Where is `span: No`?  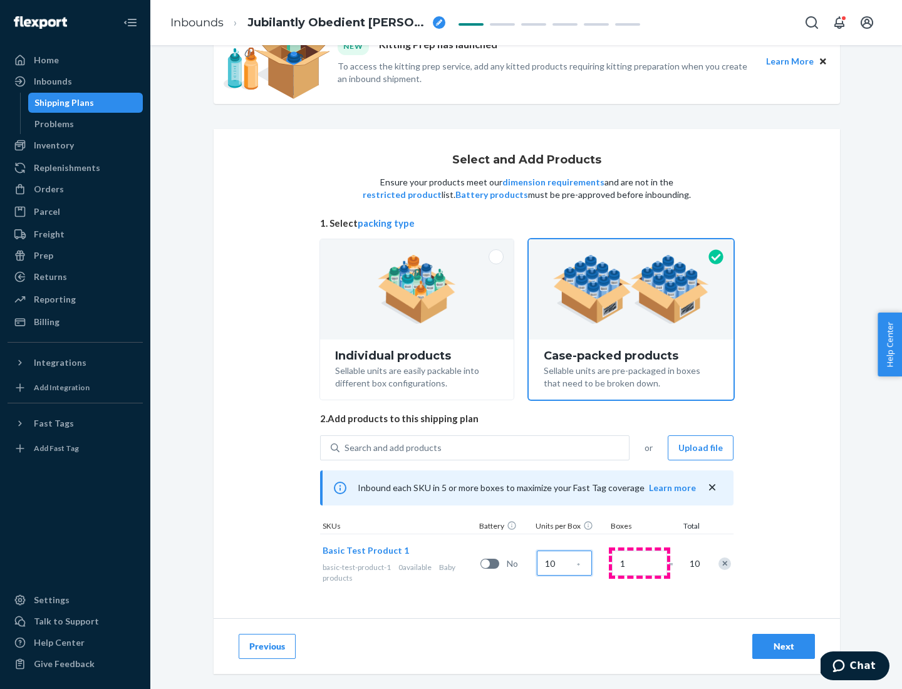 span: No is located at coordinates (519, 564).